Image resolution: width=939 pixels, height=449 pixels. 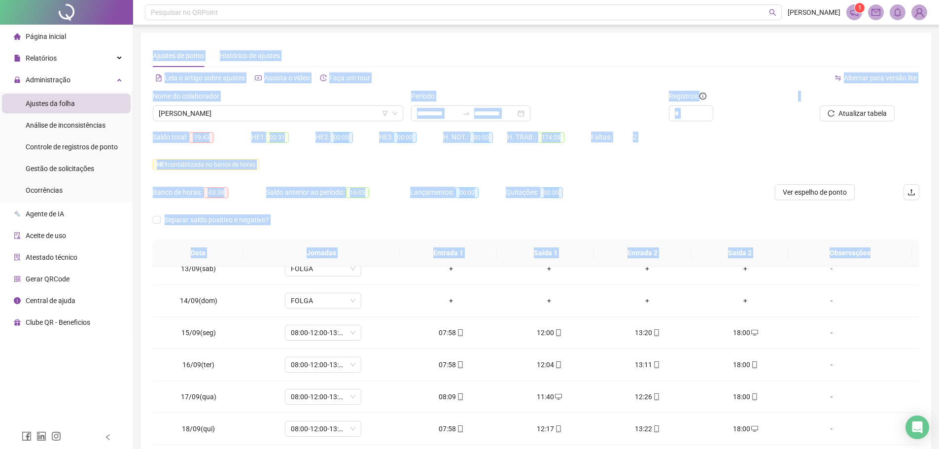 What do you see at coordinates (860, 8) in the screenshot?
I see `sup: 1` at bounding box center [860, 8].